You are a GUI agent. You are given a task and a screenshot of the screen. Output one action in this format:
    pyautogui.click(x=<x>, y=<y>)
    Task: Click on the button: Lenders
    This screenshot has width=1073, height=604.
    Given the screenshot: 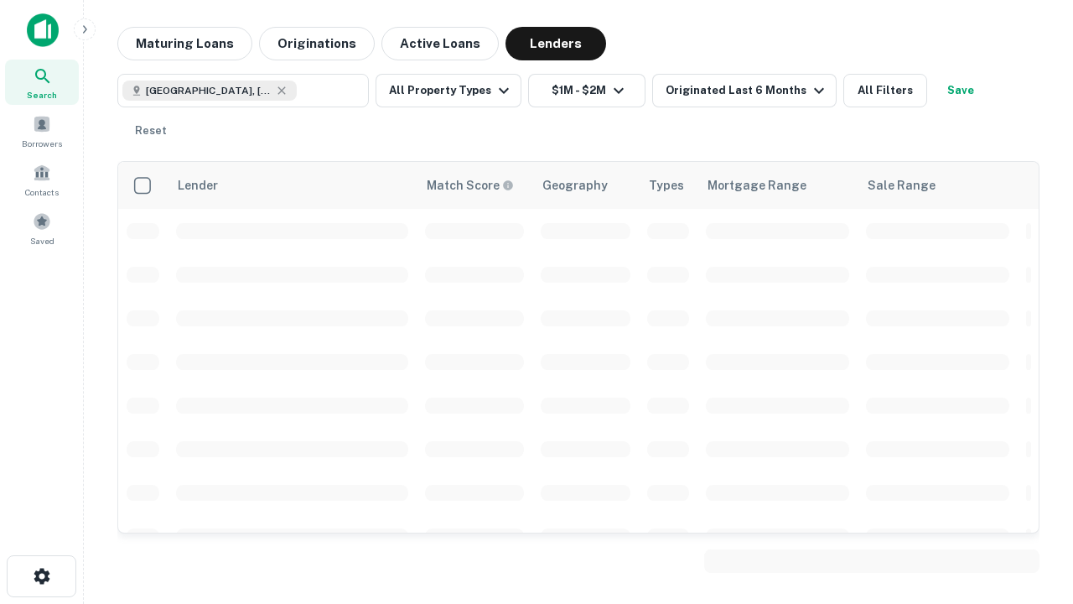 What is the action you would take?
    pyautogui.click(x=556, y=44)
    